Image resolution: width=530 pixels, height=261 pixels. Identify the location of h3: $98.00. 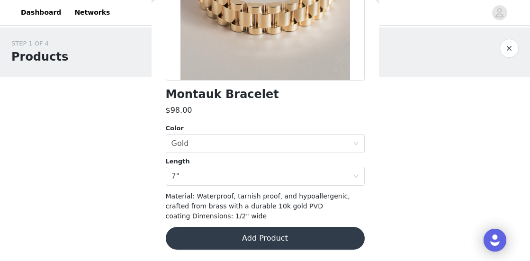
(179, 110).